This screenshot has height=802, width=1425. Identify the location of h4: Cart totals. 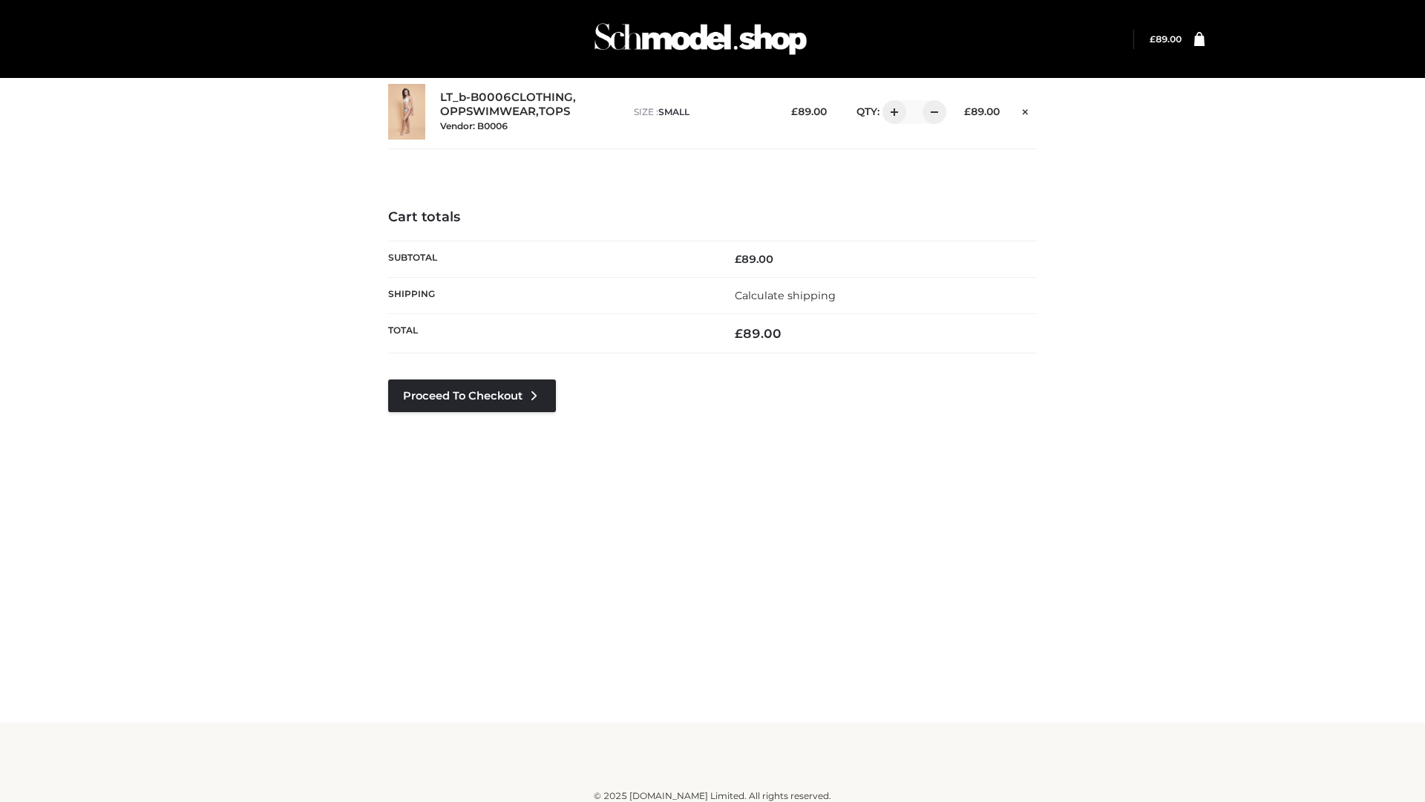
(713, 218).